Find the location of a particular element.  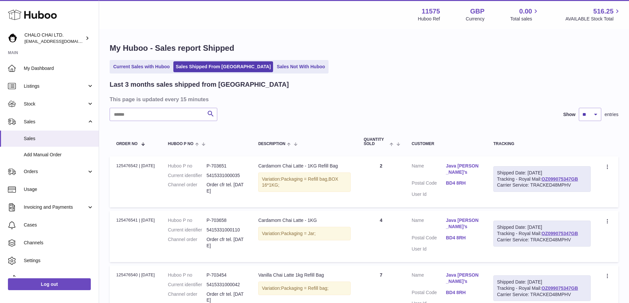

dd: 5415331000042 is located at coordinates (226, 285).